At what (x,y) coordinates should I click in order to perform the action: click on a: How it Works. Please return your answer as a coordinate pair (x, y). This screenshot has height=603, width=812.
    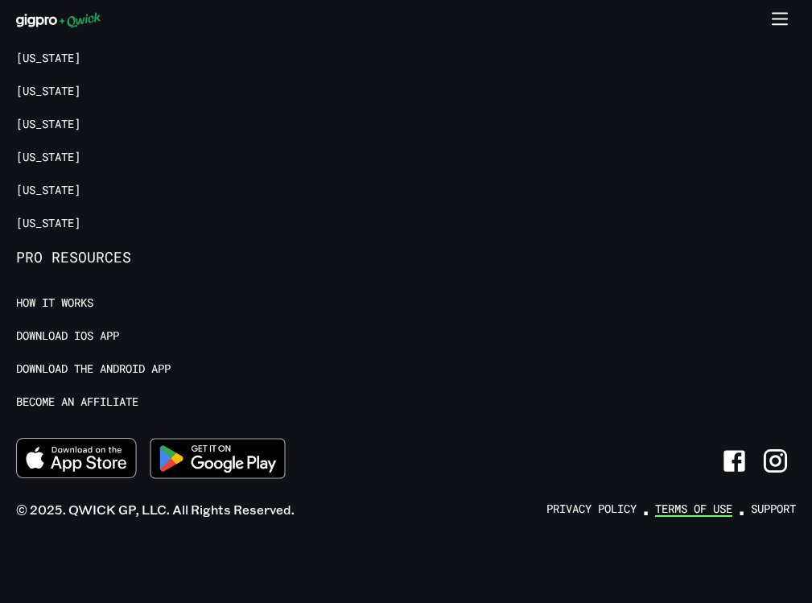
    Looking at the image, I should click on (55, 303).